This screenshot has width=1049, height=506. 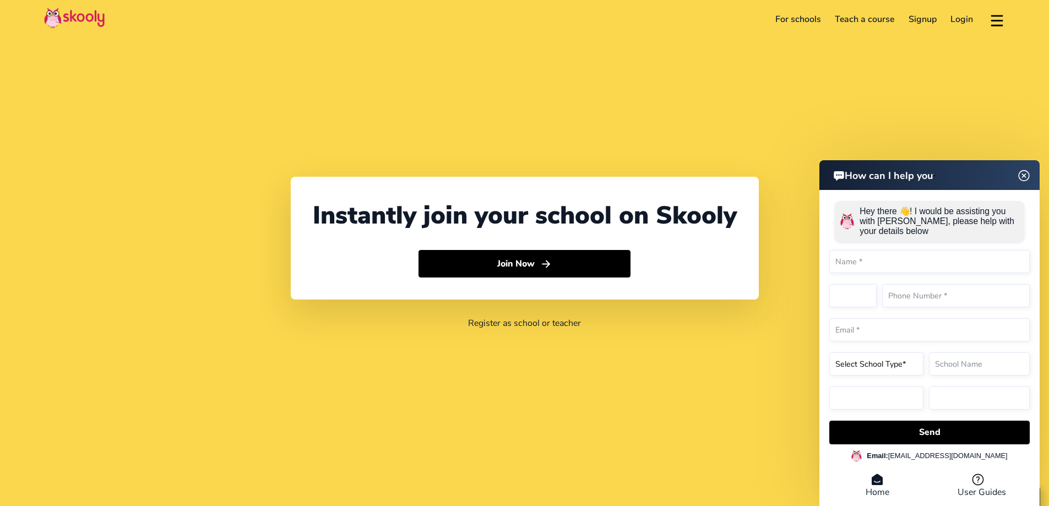 I want to click on button: Join Nowarrow forward outline, so click(x=524, y=264).